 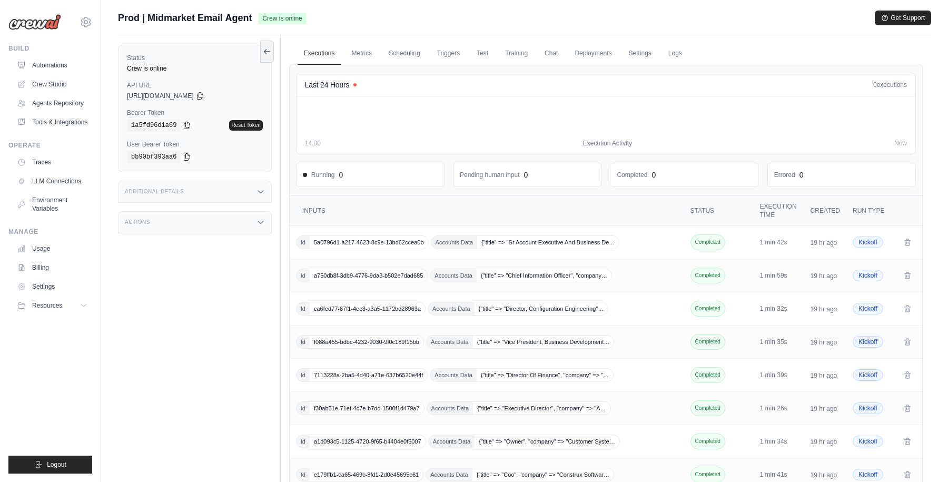 I want to click on a: Executions, so click(x=319, y=54).